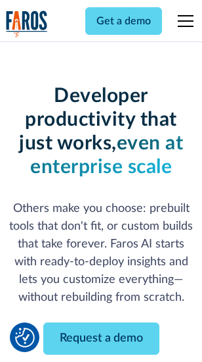 The width and height of the screenshot is (202, 362). Describe the element at coordinates (25, 337) in the screenshot. I see `img: Revisit consent button` at that location.